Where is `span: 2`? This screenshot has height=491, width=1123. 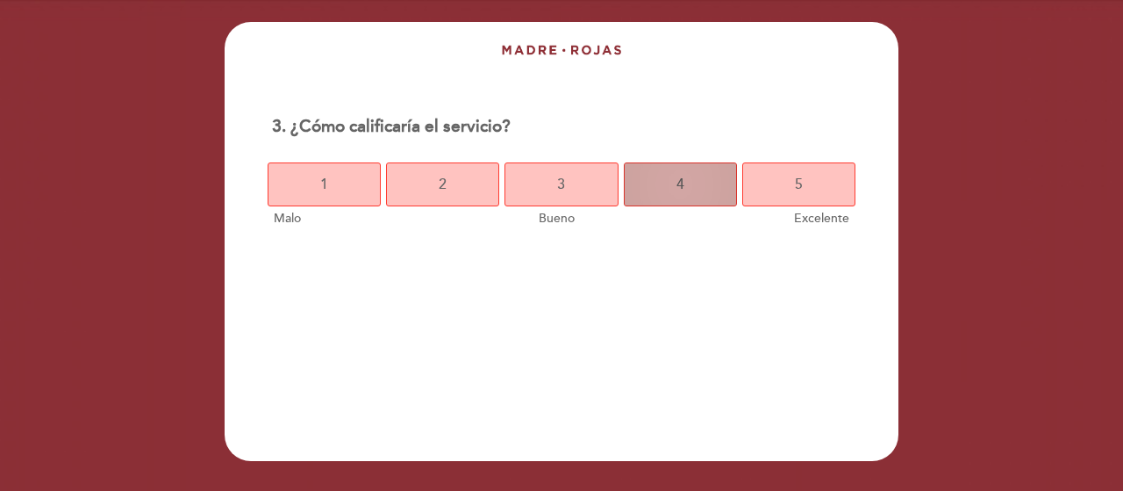
span: 2 is located at coordinates (442, 184).